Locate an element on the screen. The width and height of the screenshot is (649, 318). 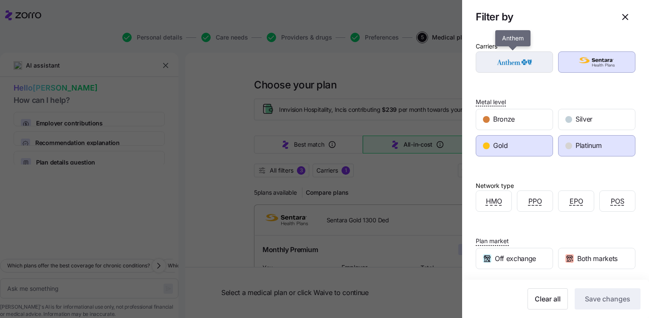
span: Clear all is located at coordinates (548, 299).